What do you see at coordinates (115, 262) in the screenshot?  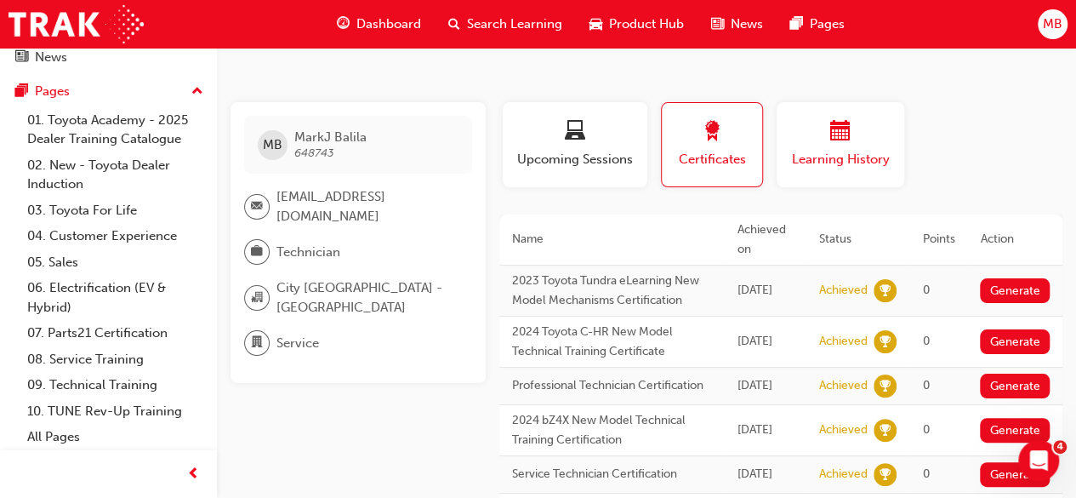 I see `a: 05. Sales` at bounding box center [115, 262].